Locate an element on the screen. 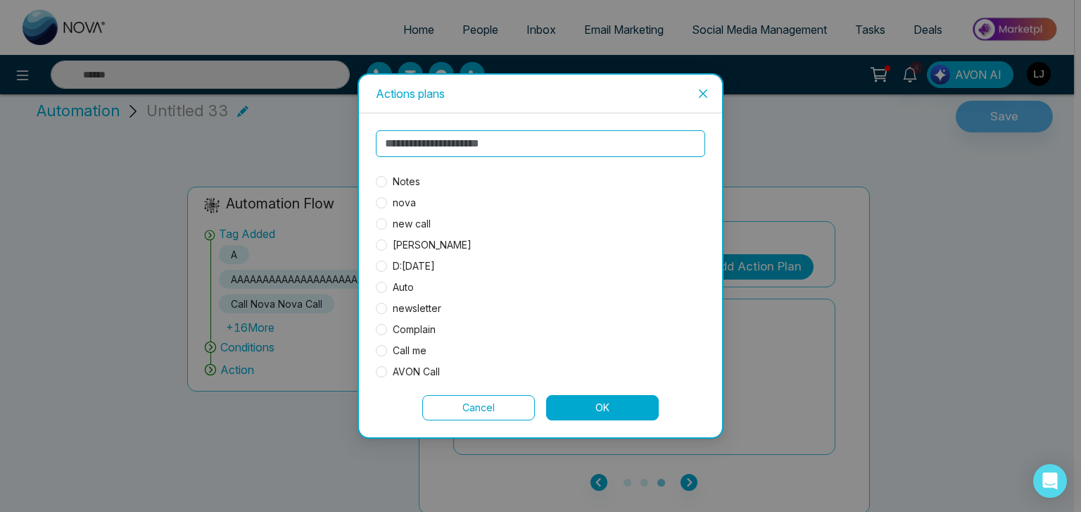  button: OK is located at coordinates (603, 408).